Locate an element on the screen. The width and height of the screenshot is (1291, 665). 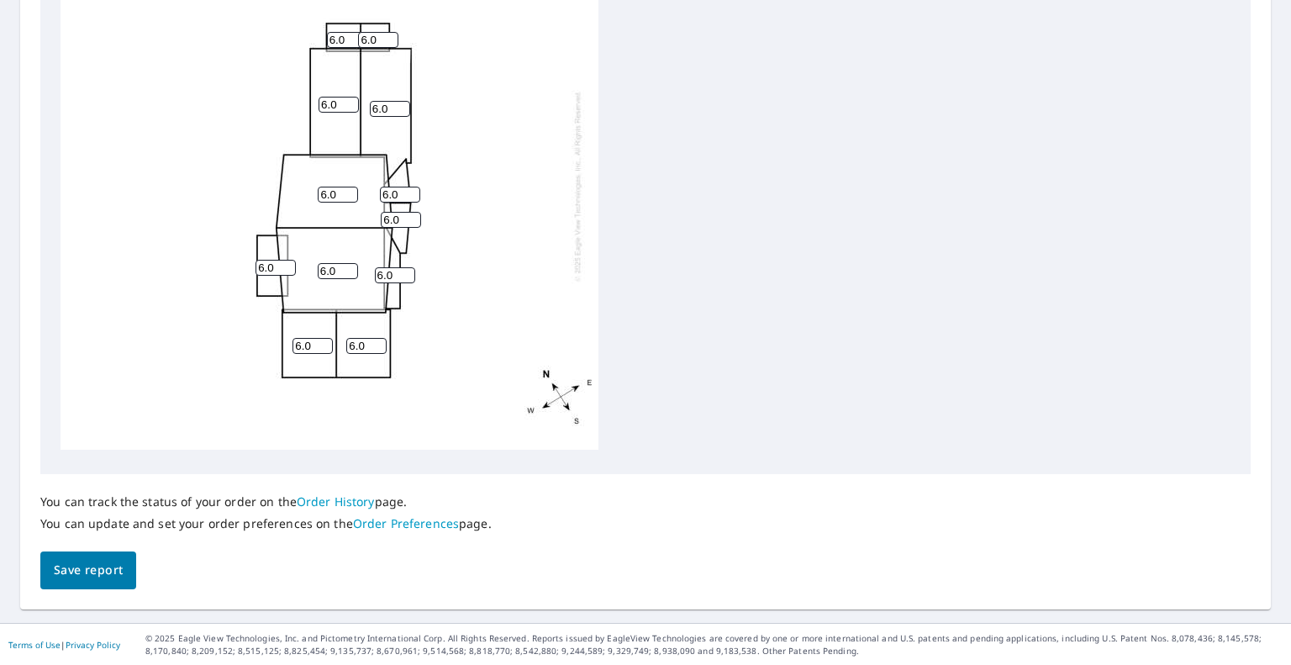
a: Terms of Use is located at coordinates (34, 645).